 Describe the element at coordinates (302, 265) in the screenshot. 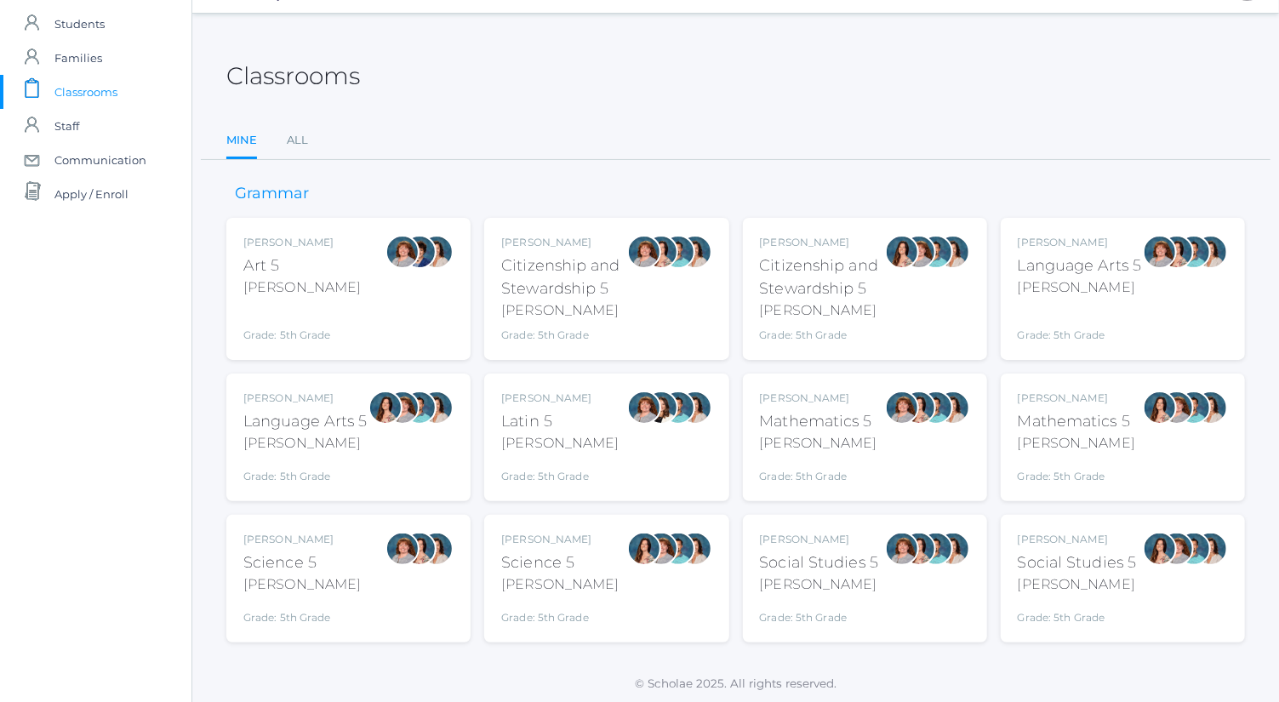

I see `div: Art 5` at that location.